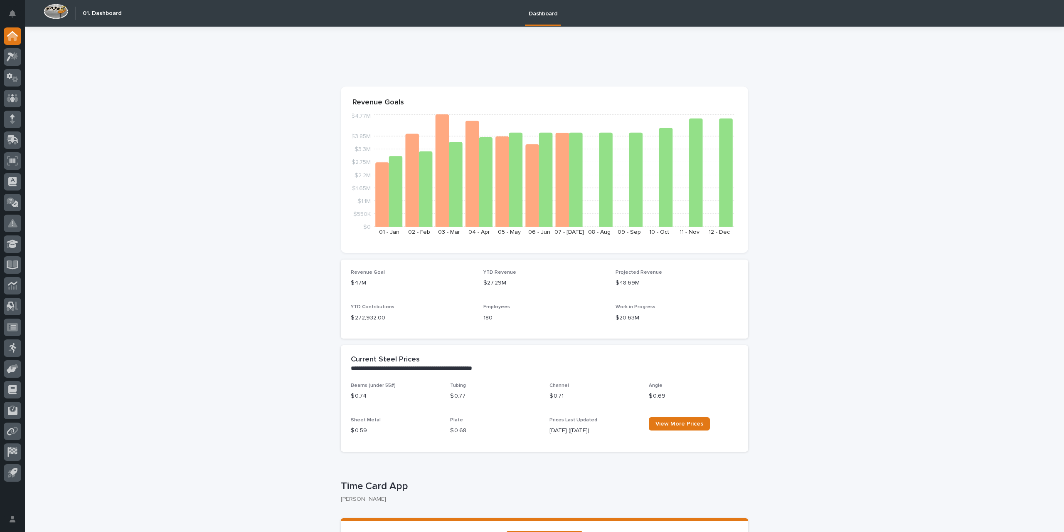 The image size is (1064, 532). What do you see at coordinates (395, 430) in the screenshot?
I see `p: $ 0.59` at bounding box center [395, 430].